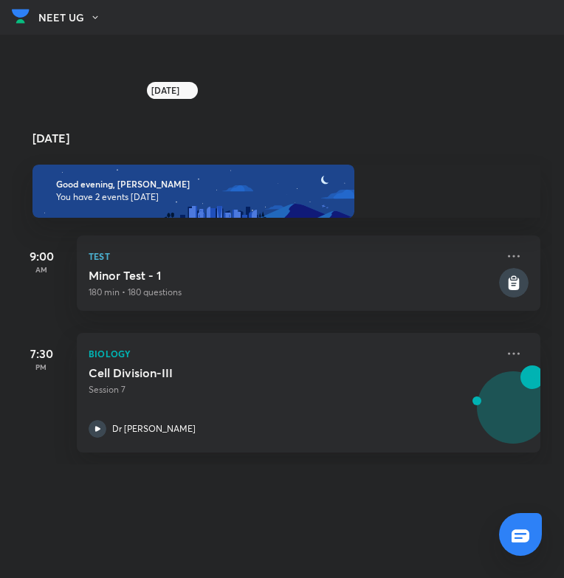 The height and width of the screenshot is (578, 564). I want to click on p: Session 7, so click(292, 390).